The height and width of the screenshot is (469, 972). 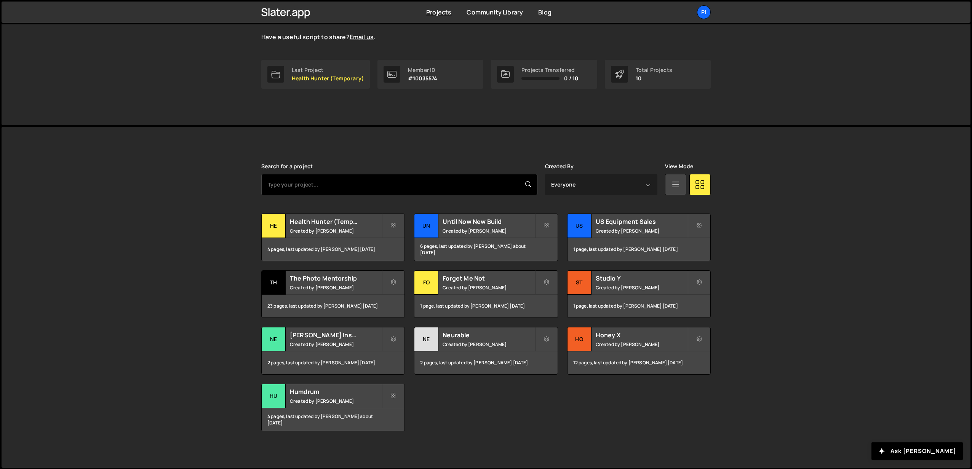 What do you see at coordinates (579, 283) in the screenshot?
I see `div: St` at bounding box center [579, 283].